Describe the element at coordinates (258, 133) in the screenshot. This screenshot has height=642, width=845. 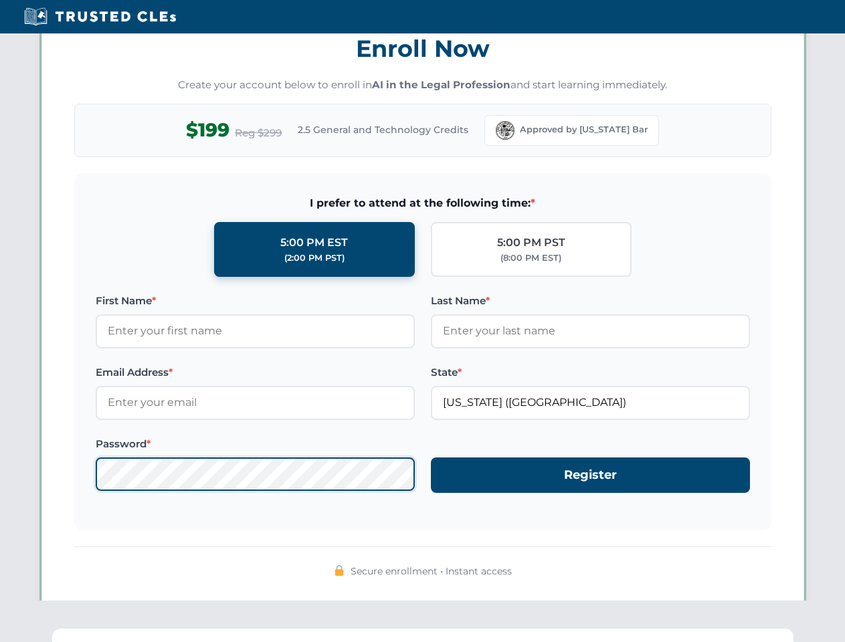
I see `span: Reg $299` at that location.